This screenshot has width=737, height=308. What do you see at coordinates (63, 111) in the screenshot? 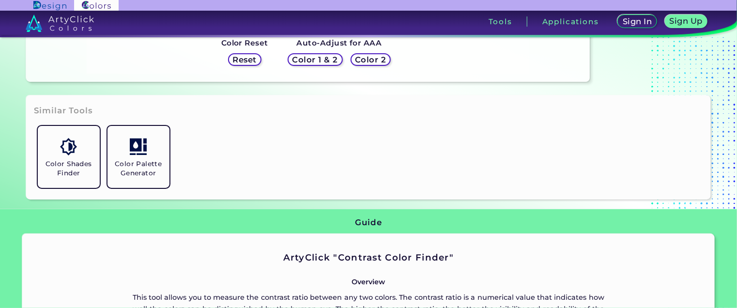
I see `h3: Similar Tools` at bounding box center [63, 111].